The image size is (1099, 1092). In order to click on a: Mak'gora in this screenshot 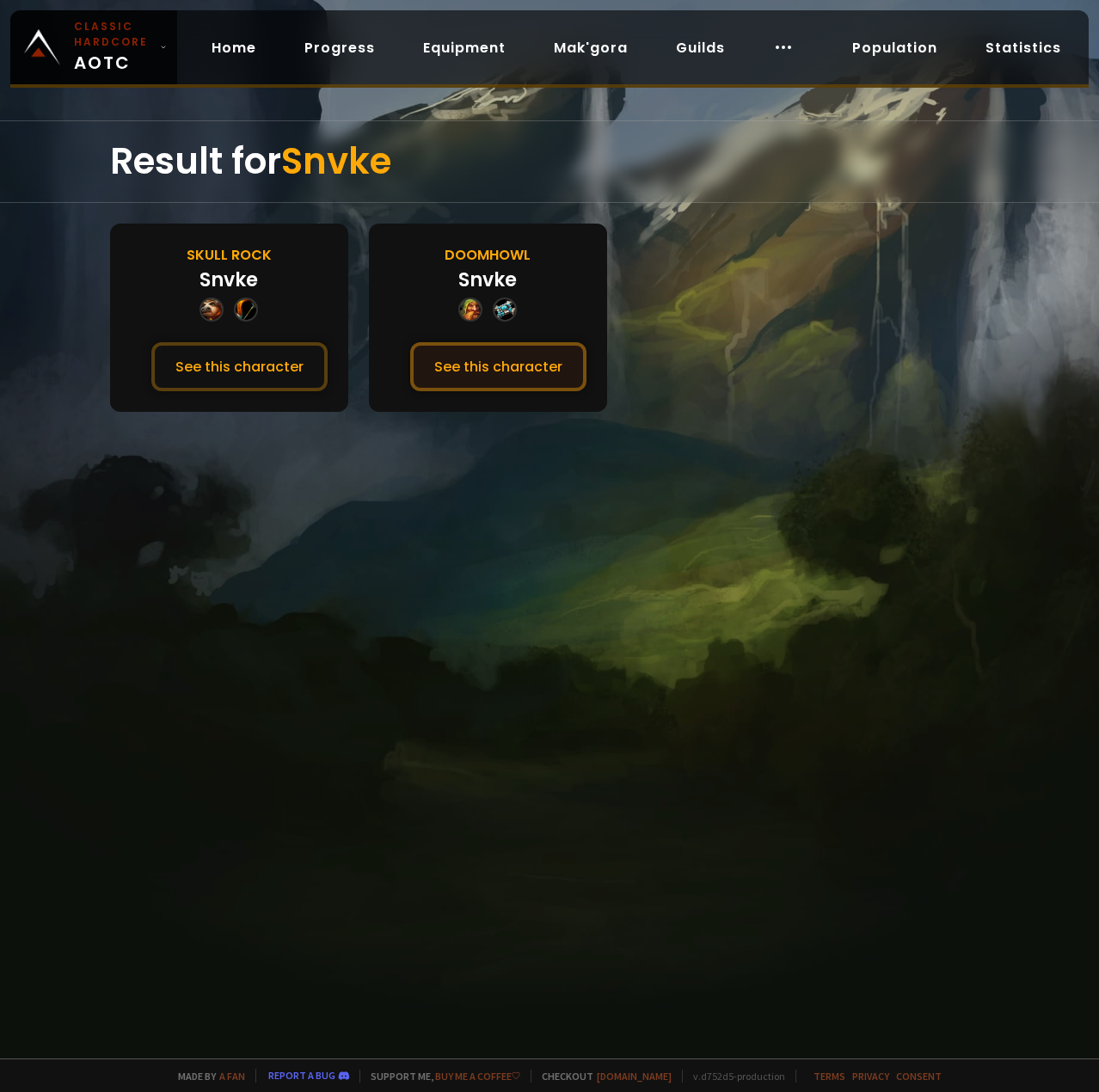, I will do `click(590, 48)`.